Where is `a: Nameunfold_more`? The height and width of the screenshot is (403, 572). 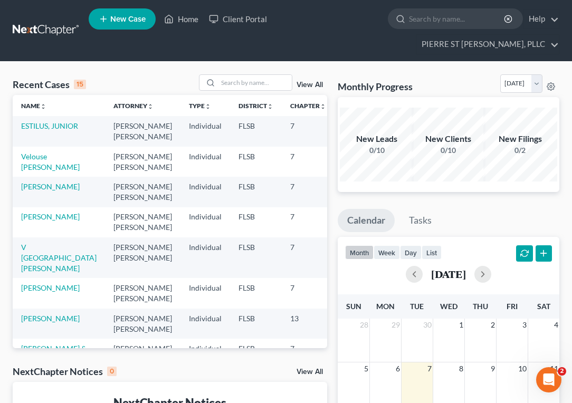
a: Nameunfold_more is located at coordinates (34, 105).